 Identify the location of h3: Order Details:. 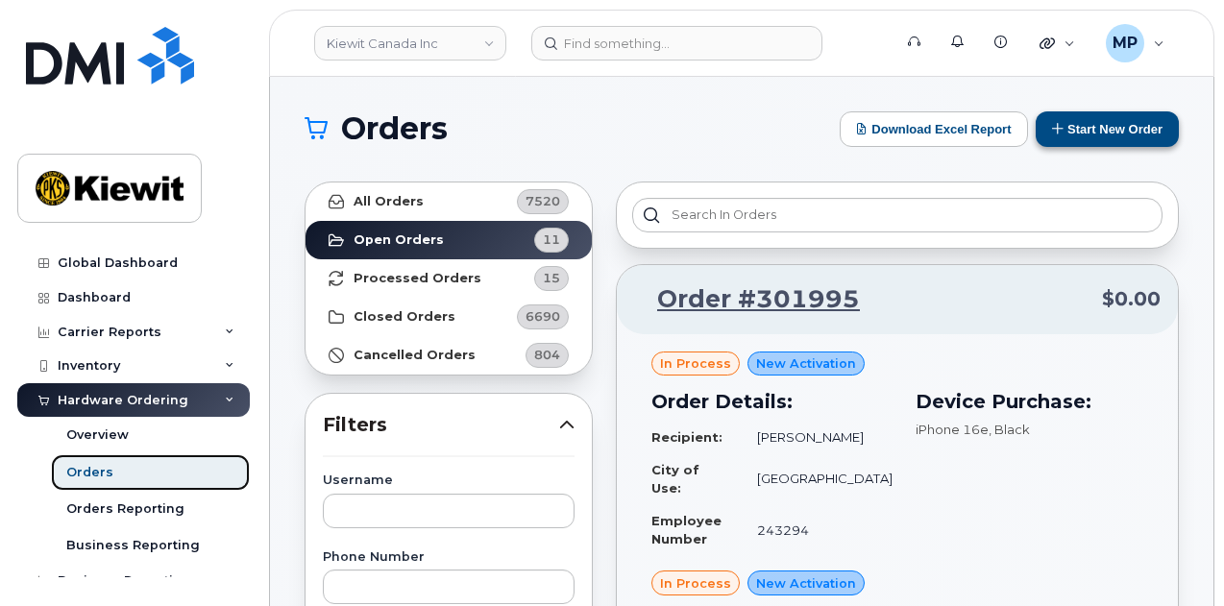
(772, 402).